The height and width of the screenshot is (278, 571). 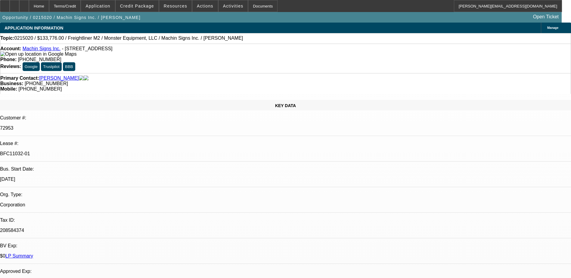 I want to click on strong: Business:, so click(x=12, y=83).